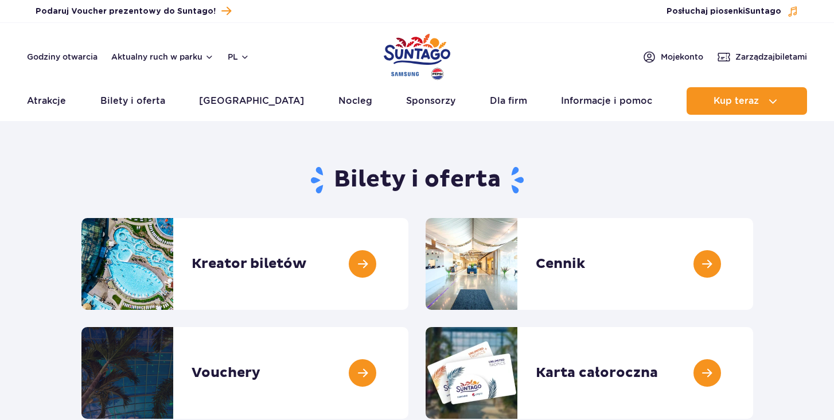  What do you see at coordinates (417, 55) in the screenshot?
I see `a: Park of Poland` at bounding box center [417, 55].